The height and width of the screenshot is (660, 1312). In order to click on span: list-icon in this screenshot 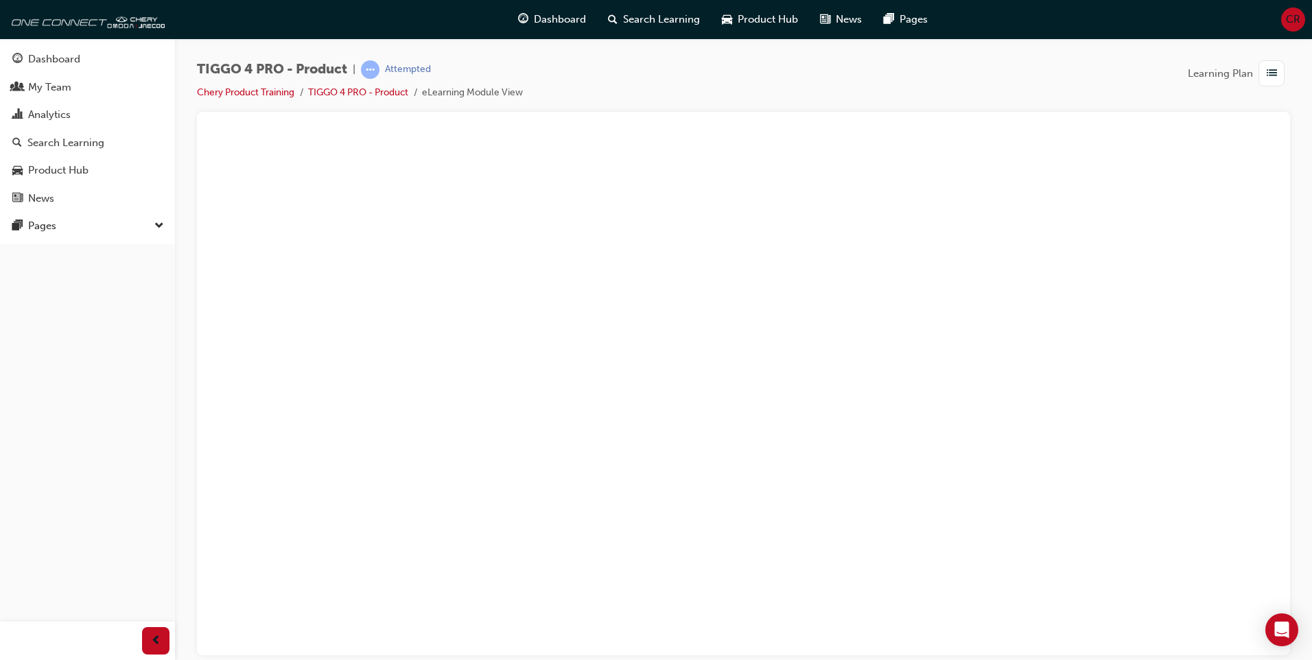, I will do `click(1271, 73)`.